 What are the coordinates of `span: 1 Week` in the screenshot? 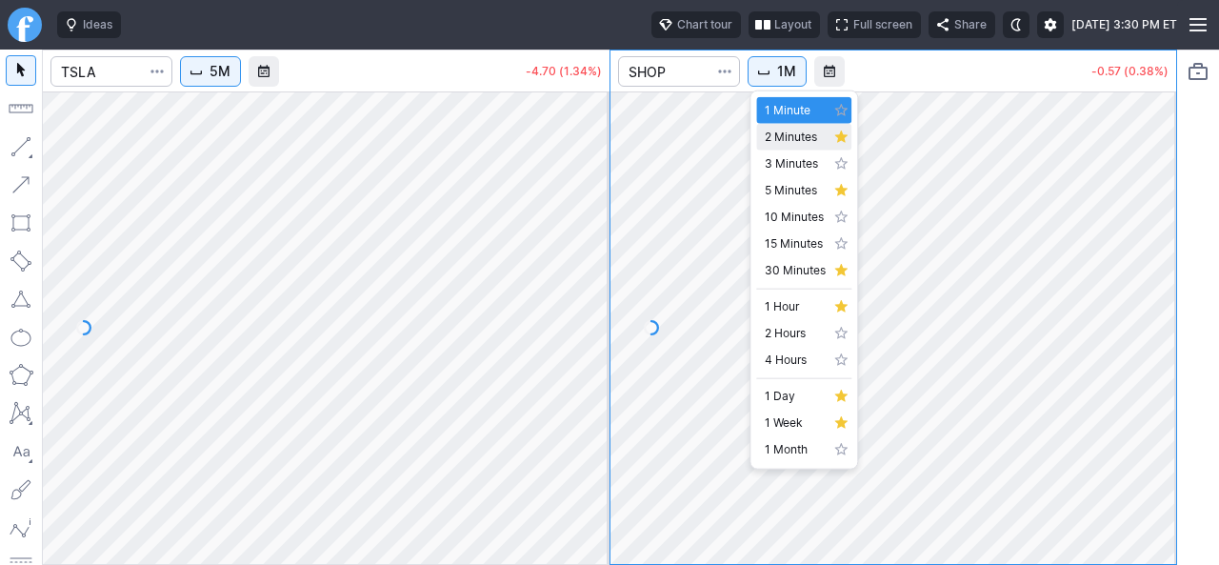 It's located at (795, 423).